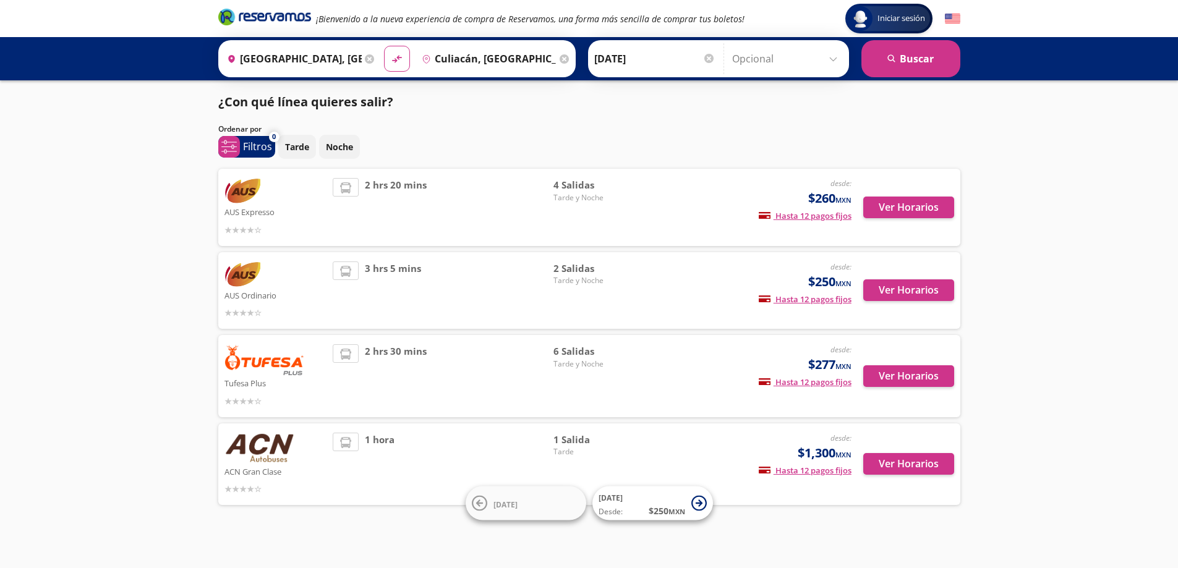  I want to click on span: 2 hrs 30 mins, so click(396, 376).